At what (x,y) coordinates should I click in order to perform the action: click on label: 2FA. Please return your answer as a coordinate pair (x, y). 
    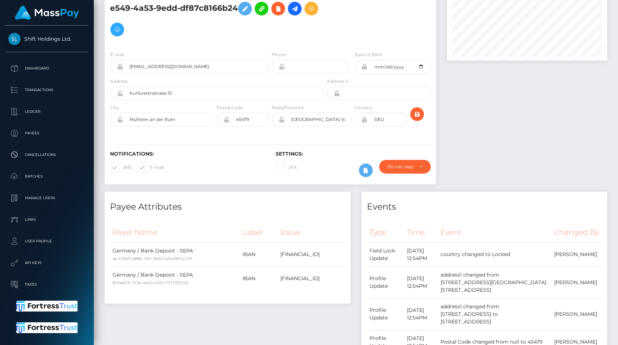
    Looking at the image, I should click on (286, 168).